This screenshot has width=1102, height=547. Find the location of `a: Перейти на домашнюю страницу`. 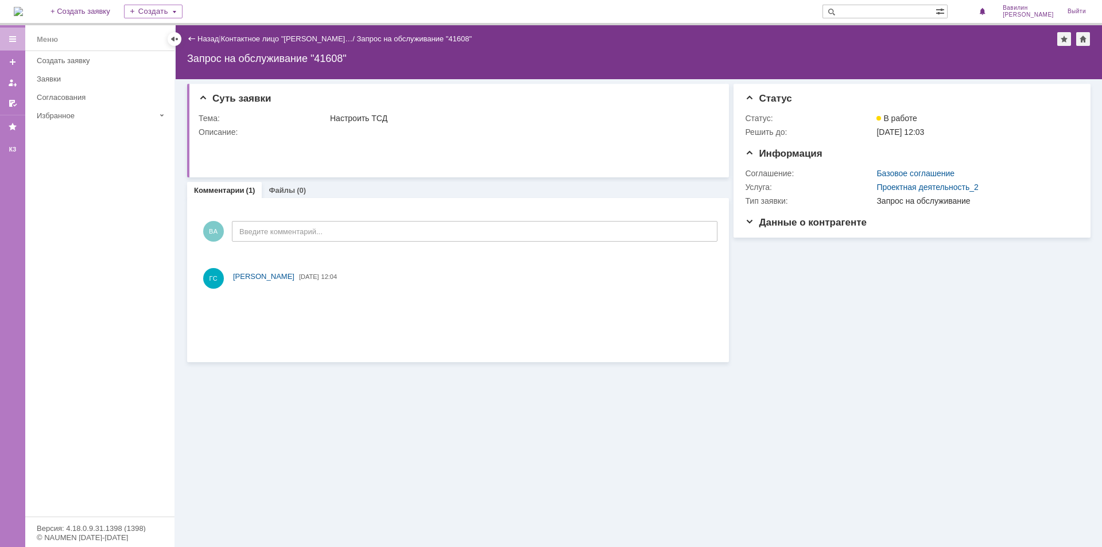

a: Перейти на домашнюю страницу is located at coordinates (18, 11).